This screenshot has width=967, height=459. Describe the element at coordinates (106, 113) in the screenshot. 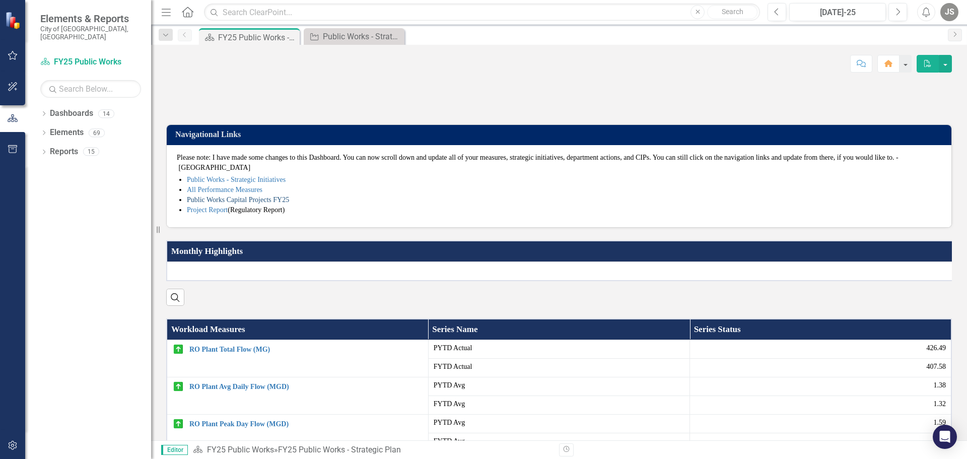

I see `div: 14` at that location.